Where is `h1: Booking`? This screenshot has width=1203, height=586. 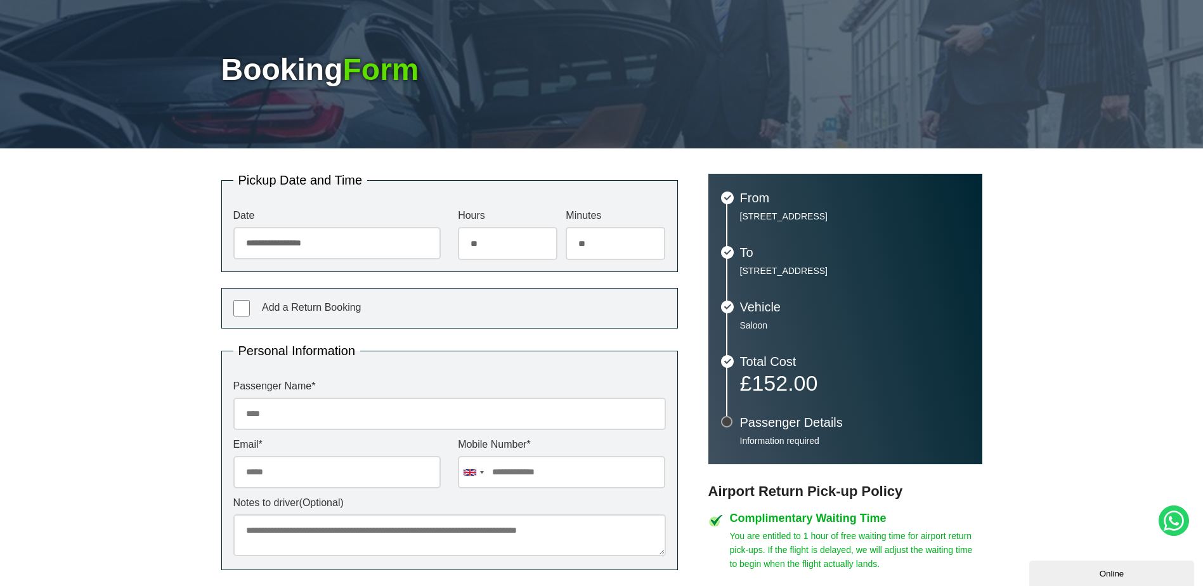 h1: Booking is located at coordinates (602, 70).